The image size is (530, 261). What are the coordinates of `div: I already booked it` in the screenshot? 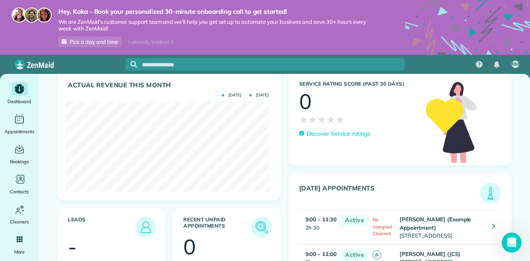 It's located at (151, 42).